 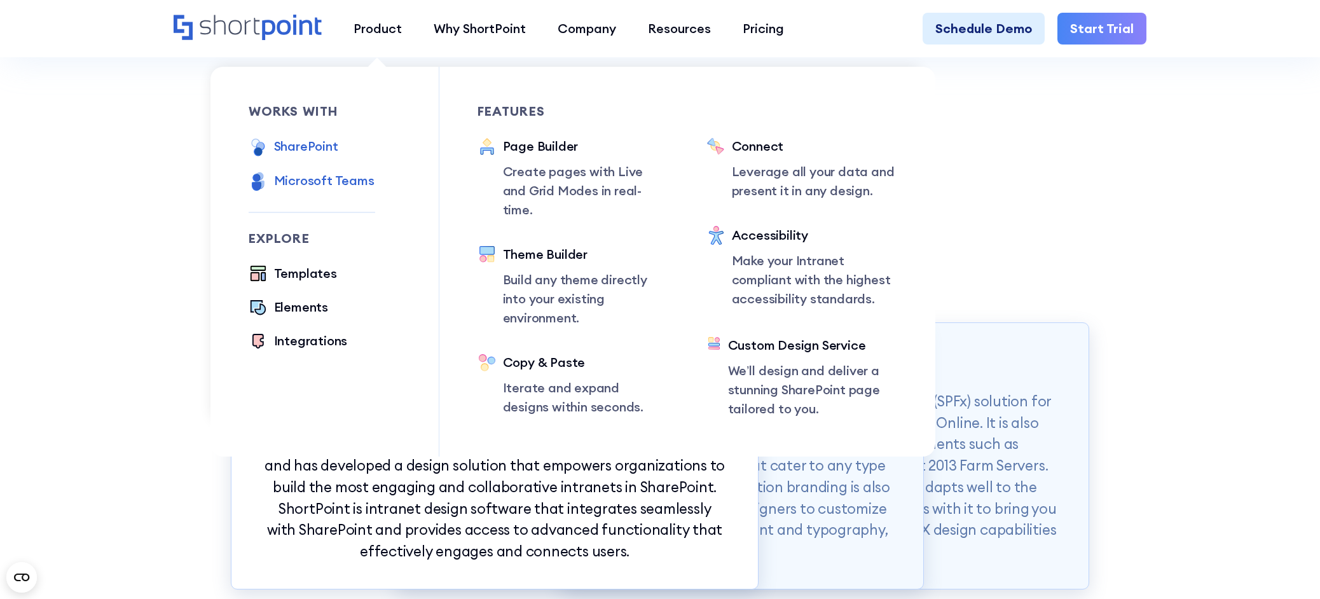 What do you see at coordinates (378, 29) in the screenshot?
I see `a: Product` at bounding box center [378, 29].